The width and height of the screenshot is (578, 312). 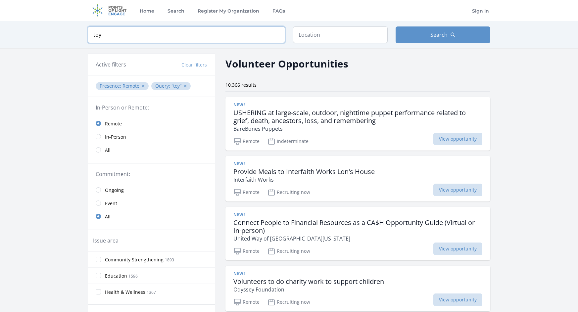 I want to click on legend: Issue area, so click(x=106, y=241).